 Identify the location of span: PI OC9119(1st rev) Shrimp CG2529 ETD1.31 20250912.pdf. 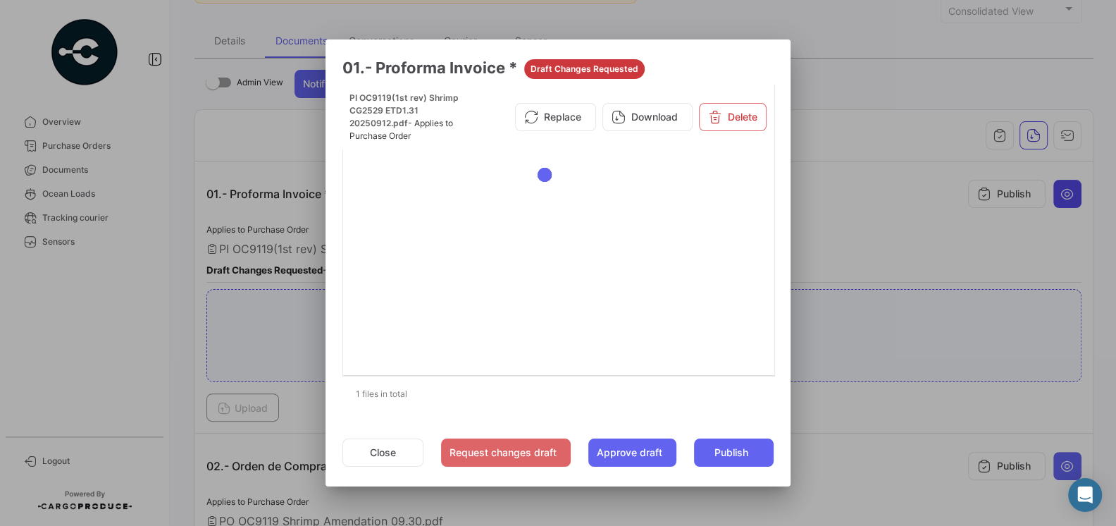
(404, 110).